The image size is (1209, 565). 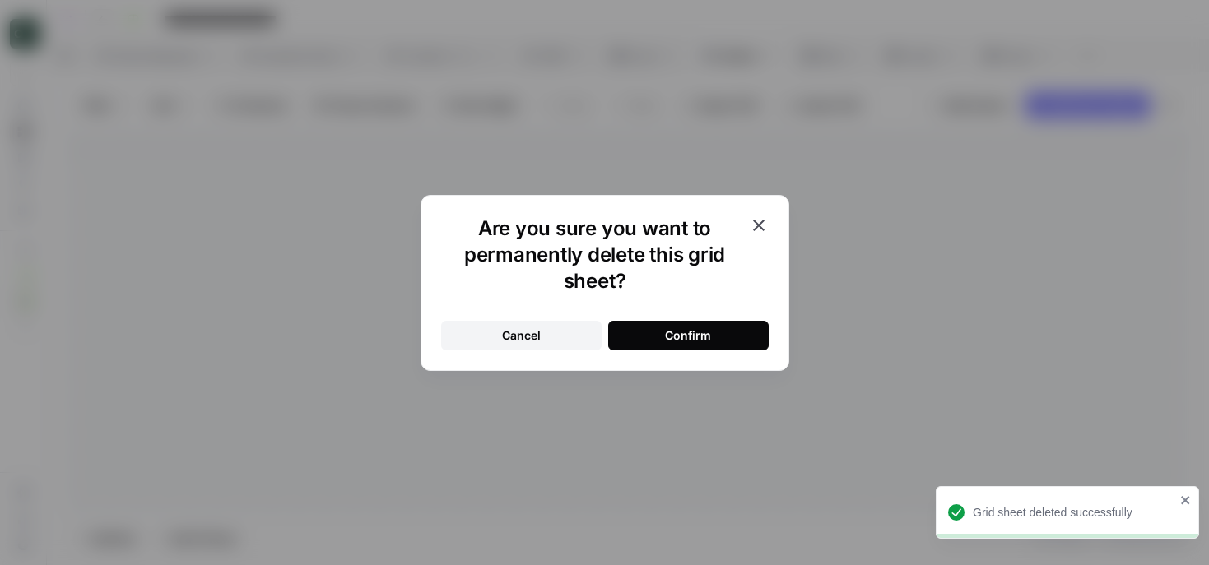 I want to click on div: Confirm, so click(x=688, y=336).